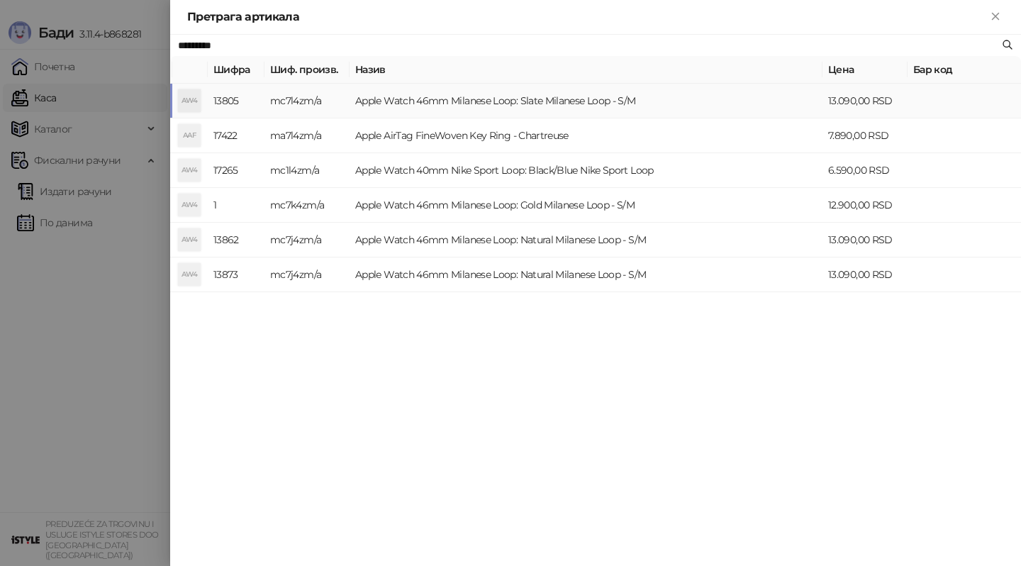 The image size is (1021, 566). Describe the element at coordinates (964, 69) in the screenshot. I see `th: Бар код` at that location.